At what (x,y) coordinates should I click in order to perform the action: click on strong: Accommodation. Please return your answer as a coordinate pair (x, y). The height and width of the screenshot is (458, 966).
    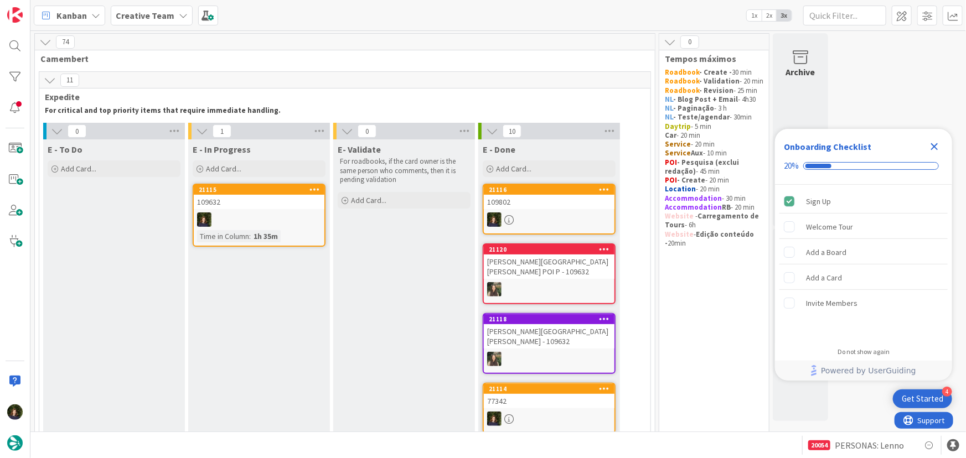
    Looking at the image, I should click on (693, 207).